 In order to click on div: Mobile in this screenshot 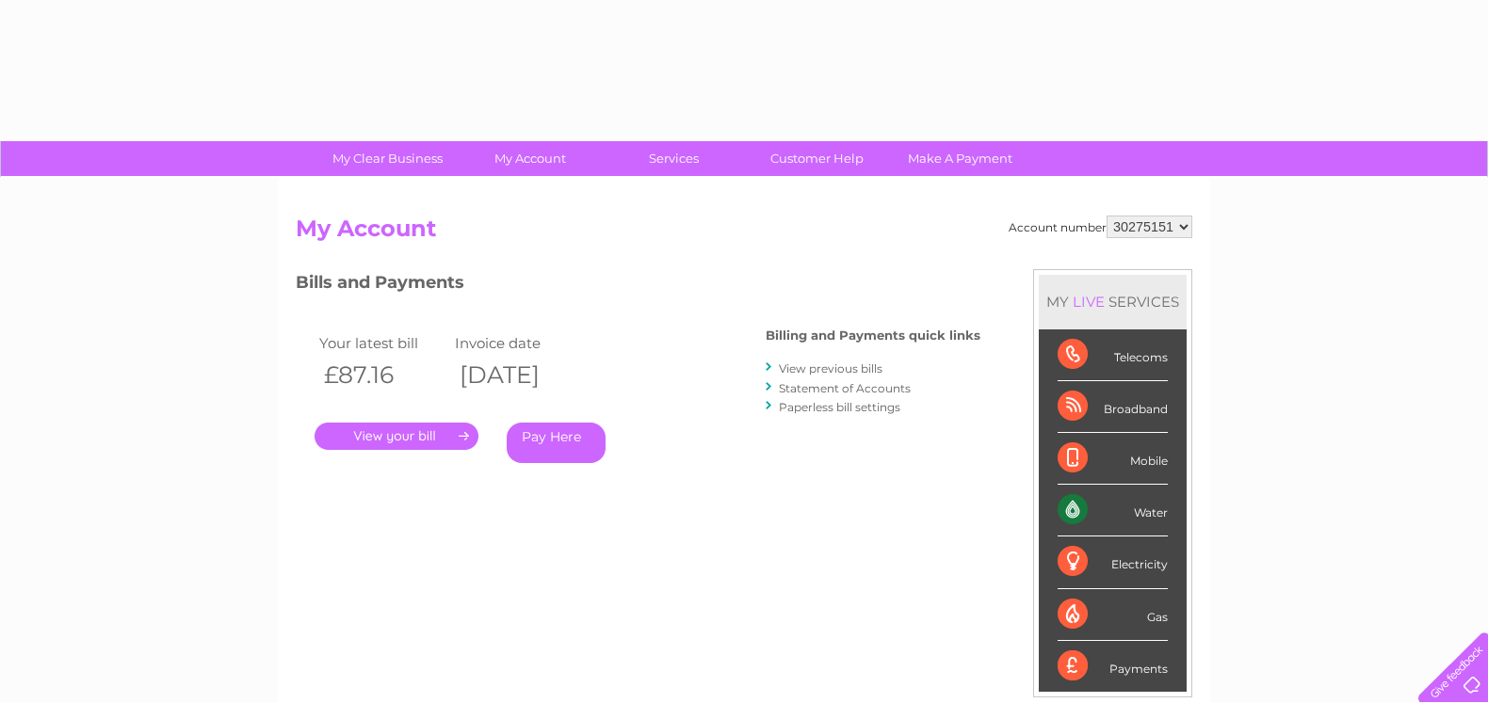, I will do `click(1112, 458)`.